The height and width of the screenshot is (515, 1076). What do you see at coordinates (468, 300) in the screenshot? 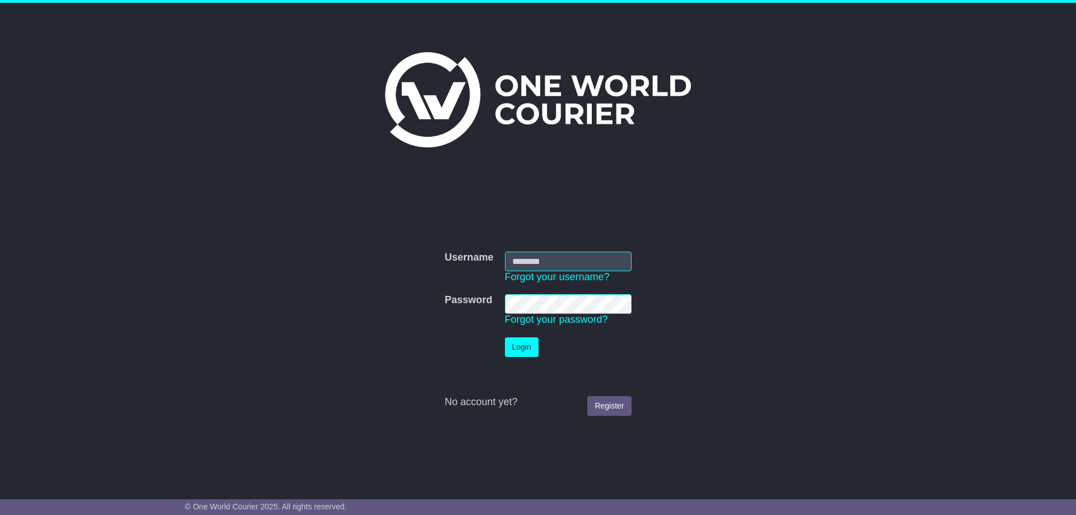
I see `label: Password` at bounding box center [468, 300].